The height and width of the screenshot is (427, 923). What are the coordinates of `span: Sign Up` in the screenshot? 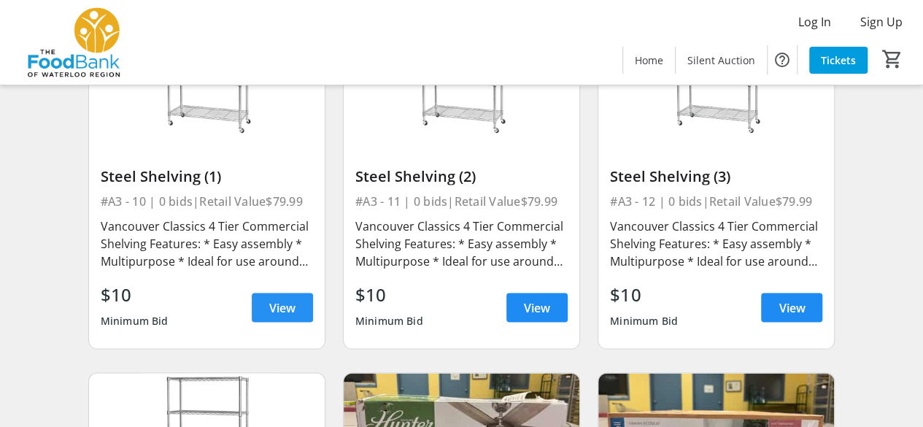 It's located at (881, 22).